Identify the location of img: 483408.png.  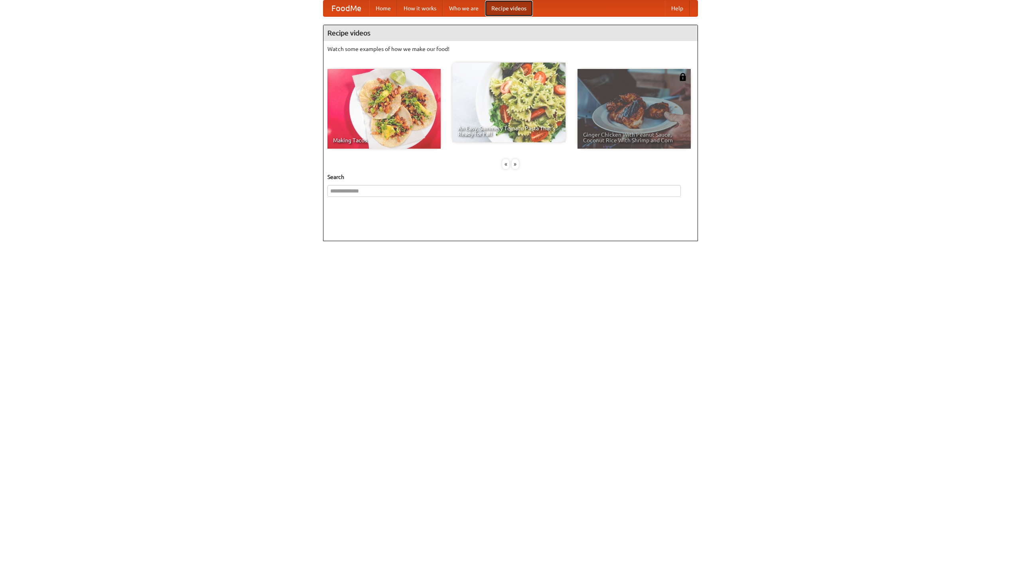
(683, 77).